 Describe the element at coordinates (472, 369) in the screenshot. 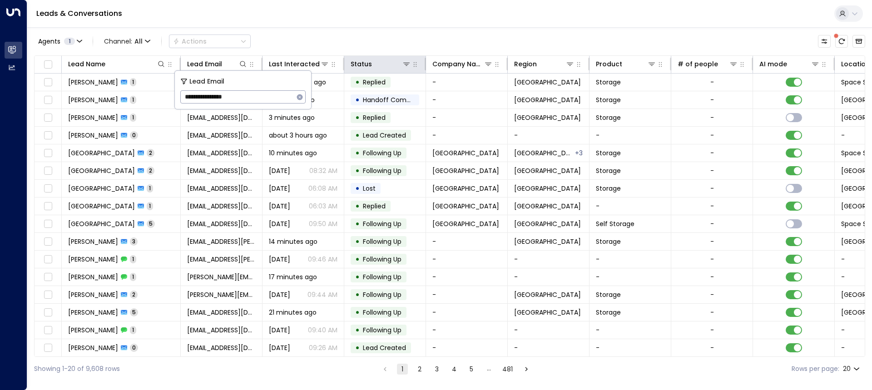

I see `button: Go to page 5` at that location.